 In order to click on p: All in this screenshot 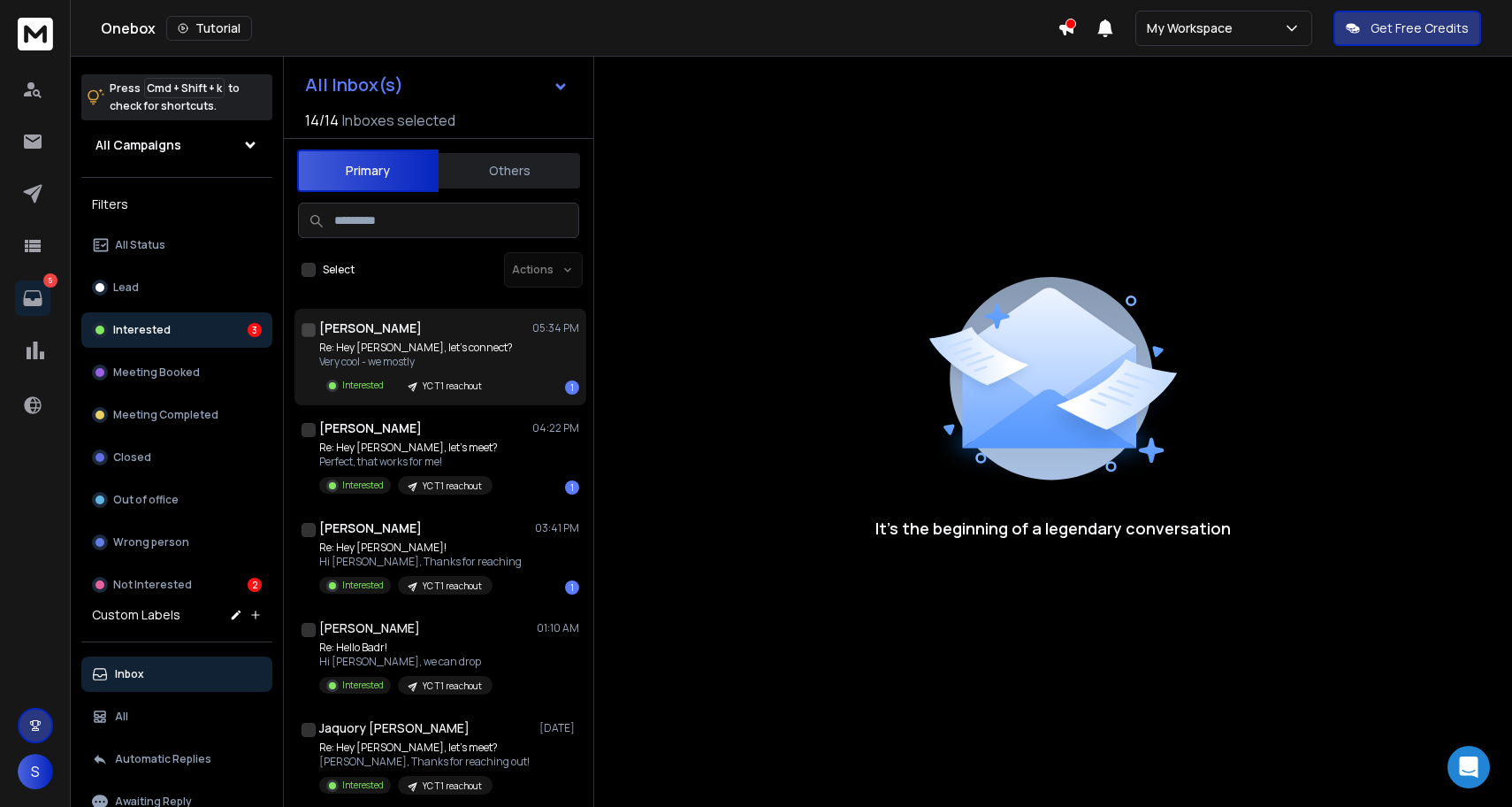, I will do `click(121, 716)`.